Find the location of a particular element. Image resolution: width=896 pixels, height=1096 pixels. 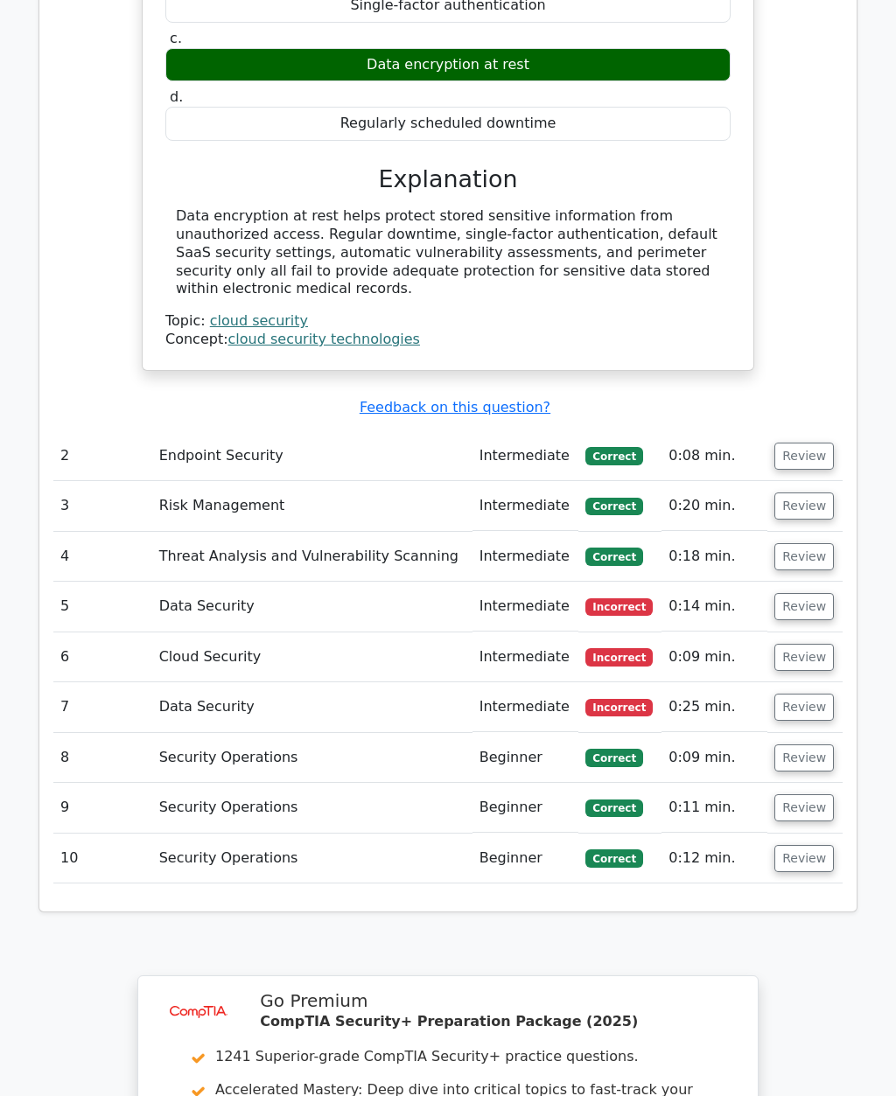

td: 2 is located at coordinates (102, 456).